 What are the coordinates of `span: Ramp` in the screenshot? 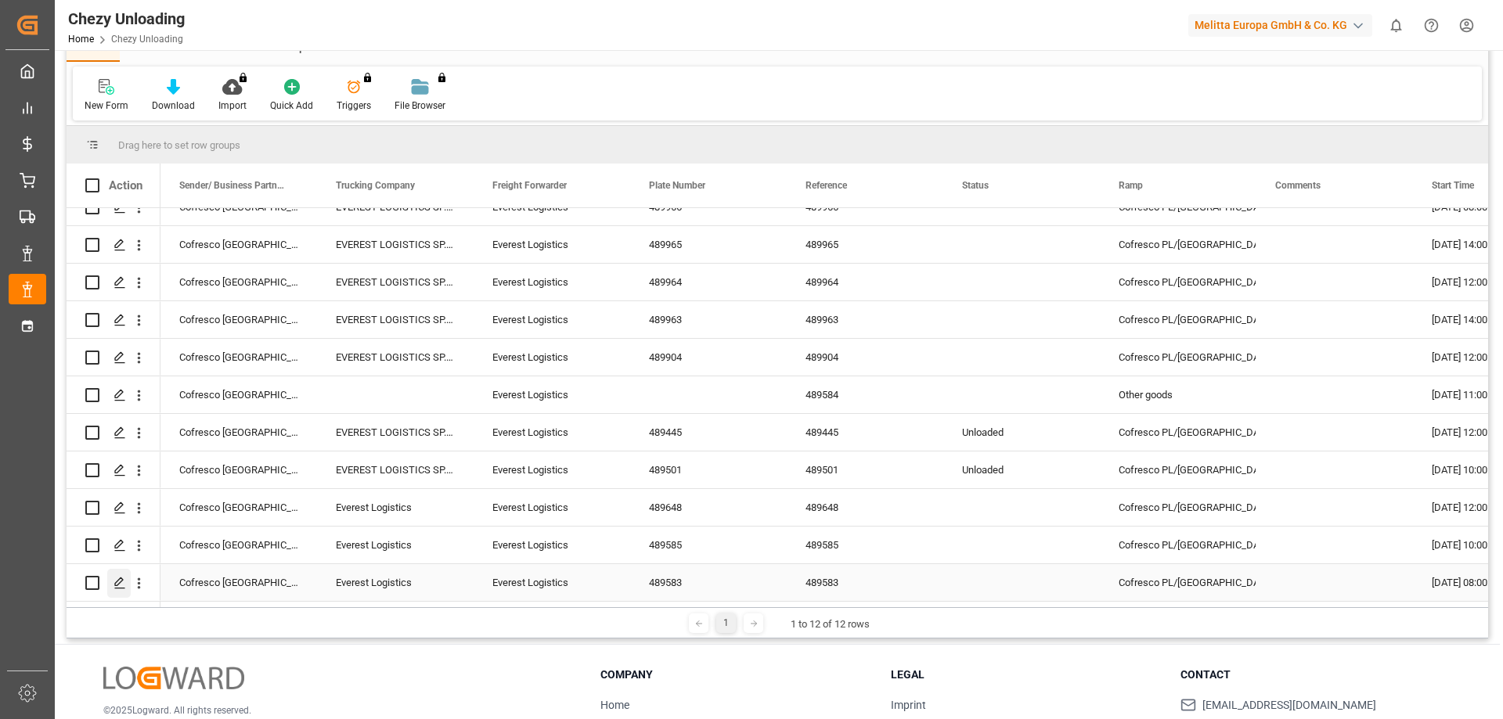 It's located at (1130, 186).